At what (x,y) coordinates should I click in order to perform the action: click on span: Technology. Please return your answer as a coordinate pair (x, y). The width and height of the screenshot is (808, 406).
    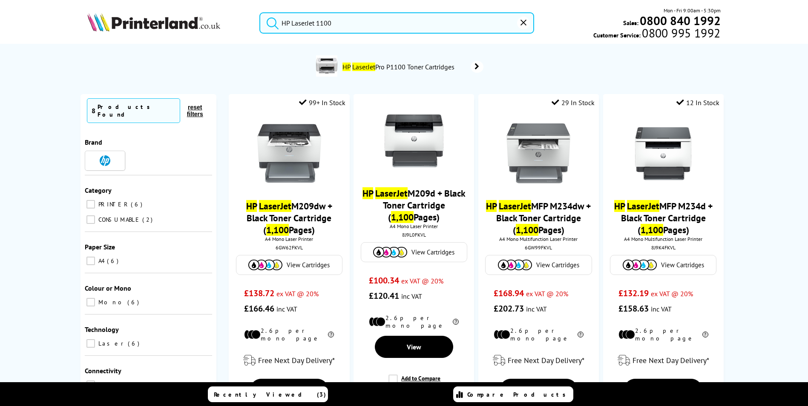
    Looking at the image, I should click on (102, 330).